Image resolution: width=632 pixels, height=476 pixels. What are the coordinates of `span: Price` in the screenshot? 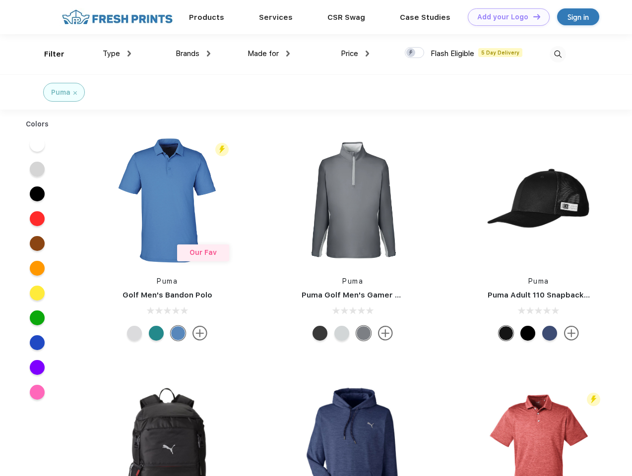 It's located at (349, 54).